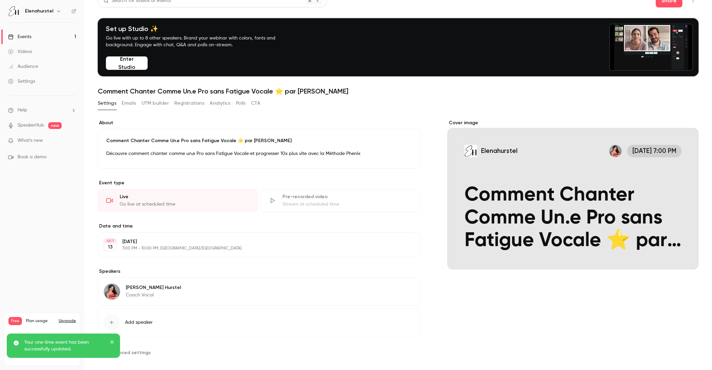  Describe the element at coordinates (40, 321) in the screenshot. I see `span: Plan usage` at that location.